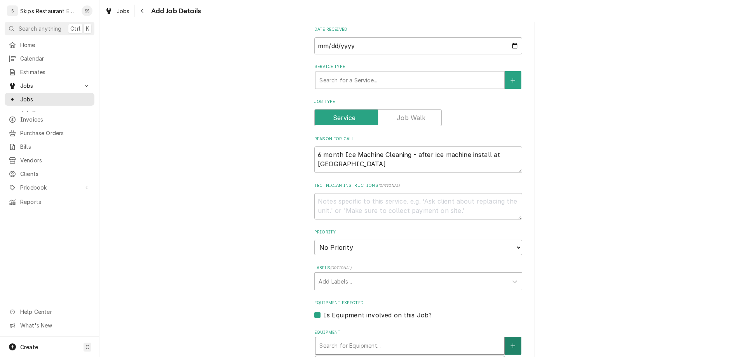  Describe the element at coordinates (29, 347) in the screenshot. I see `span: Create` at that location.